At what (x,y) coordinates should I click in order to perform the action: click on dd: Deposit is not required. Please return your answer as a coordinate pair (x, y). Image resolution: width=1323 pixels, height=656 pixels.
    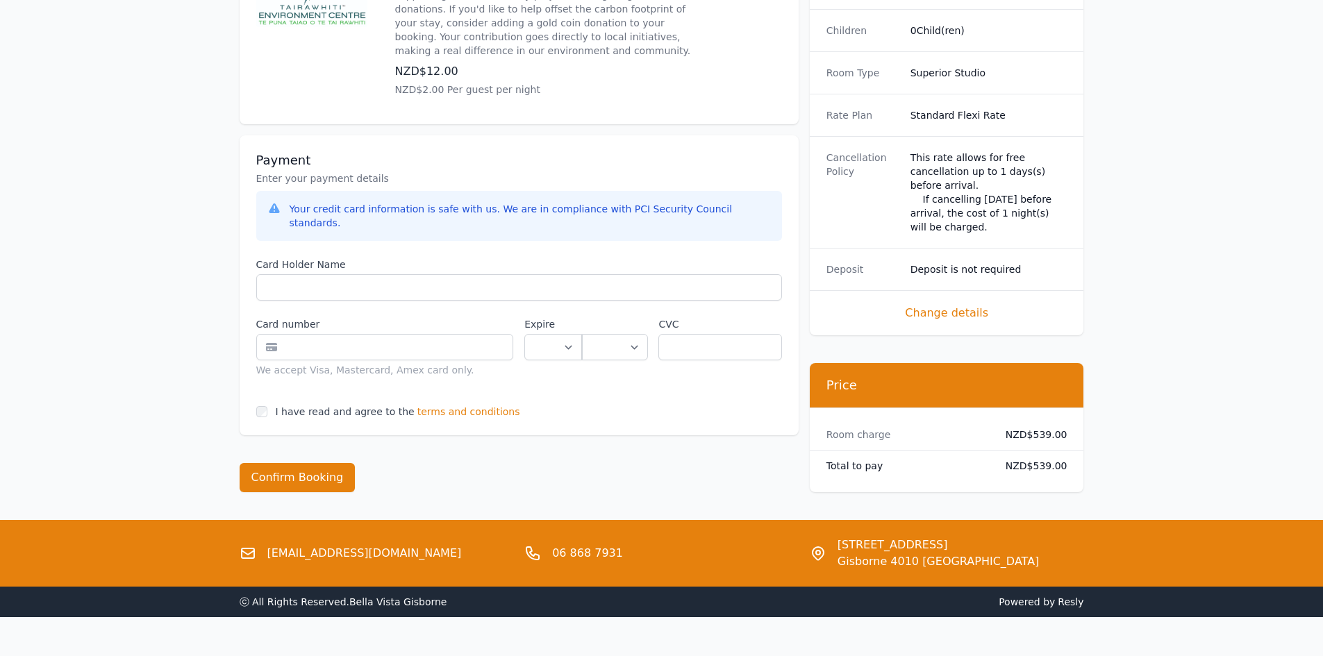
    Looking at the image, I should click on (989, 270).